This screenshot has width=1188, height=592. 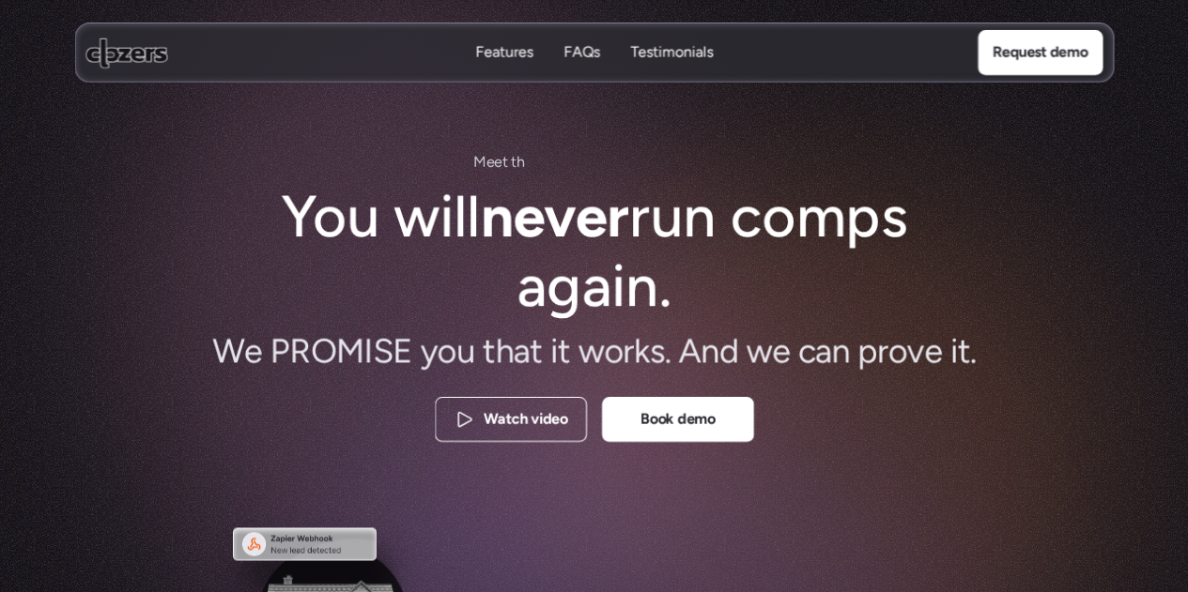 What do you see at coordinates (1039, 53) in the screenshot?
I see `p: Request demo` at bounding box center [1039, 53].